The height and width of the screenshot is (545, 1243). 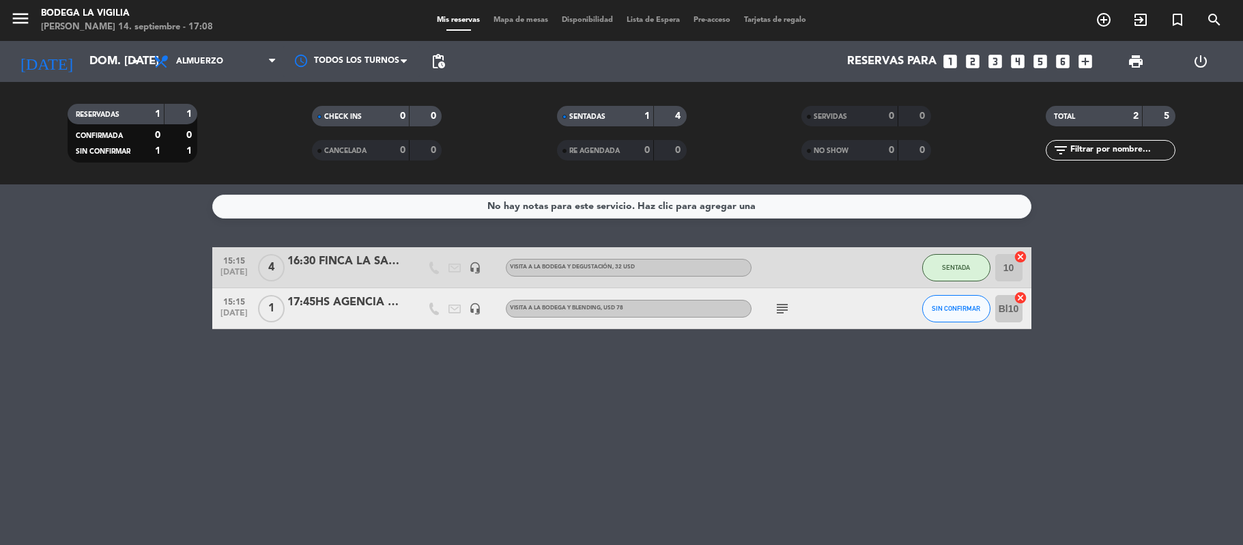 I want to click on i: looks_5, so click(x=1041, y=61).